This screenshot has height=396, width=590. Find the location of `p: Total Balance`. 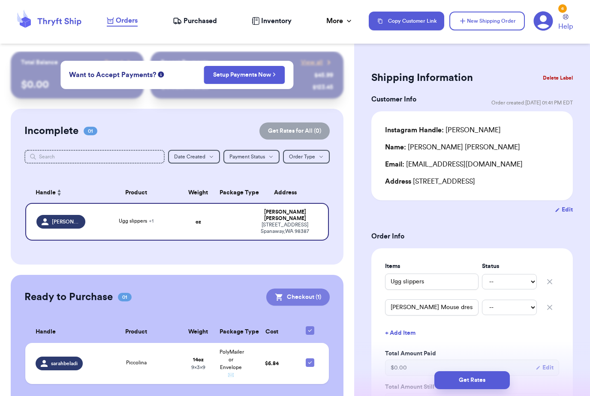

p: Total Balance is located at coordinates (39, 63).